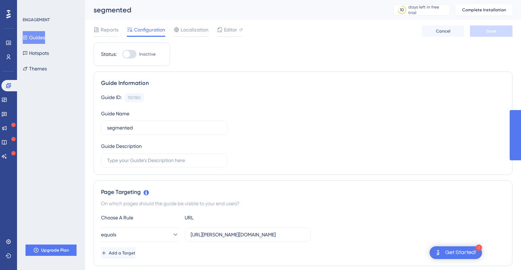  I want to click on span: equals, so click(108, 235).